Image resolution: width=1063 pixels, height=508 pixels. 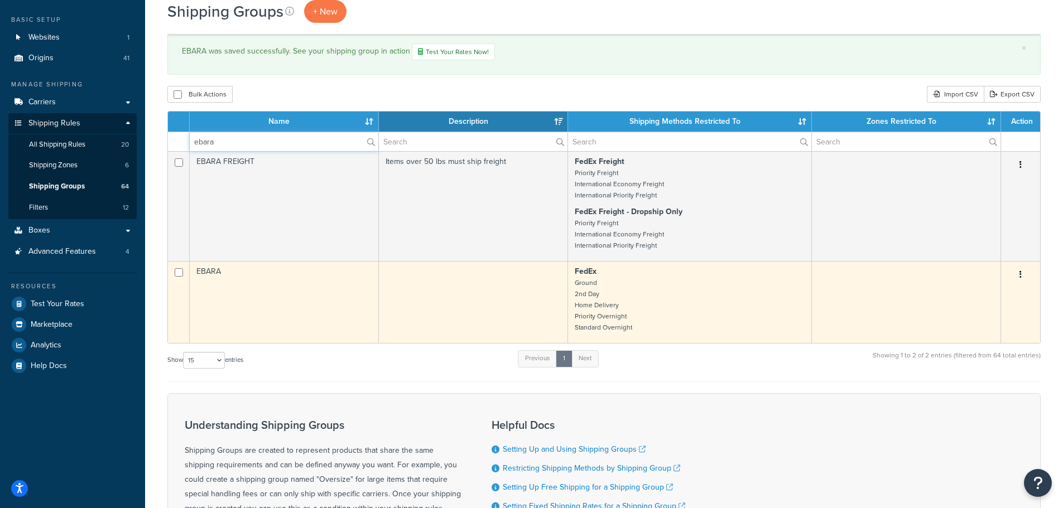 What do you see at coordinates (127, 165) in the screenshot?
I see `span: 6` at bounding box center [127, 165].